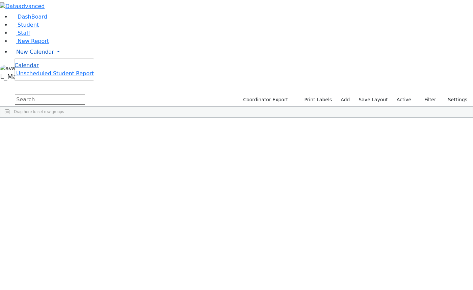 The width and height of the screenshot is (473, 290). What do you see at coordinates (265, 100) in the screenshot?
I see `button: Coordinator Export` at bounding box center [265, 100].